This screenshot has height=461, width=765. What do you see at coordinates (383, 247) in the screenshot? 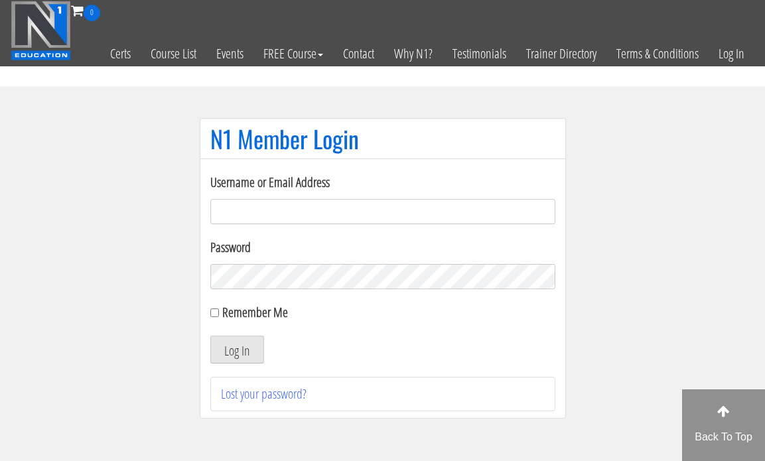
I see `label: Password` at bounding box center [383, 247].